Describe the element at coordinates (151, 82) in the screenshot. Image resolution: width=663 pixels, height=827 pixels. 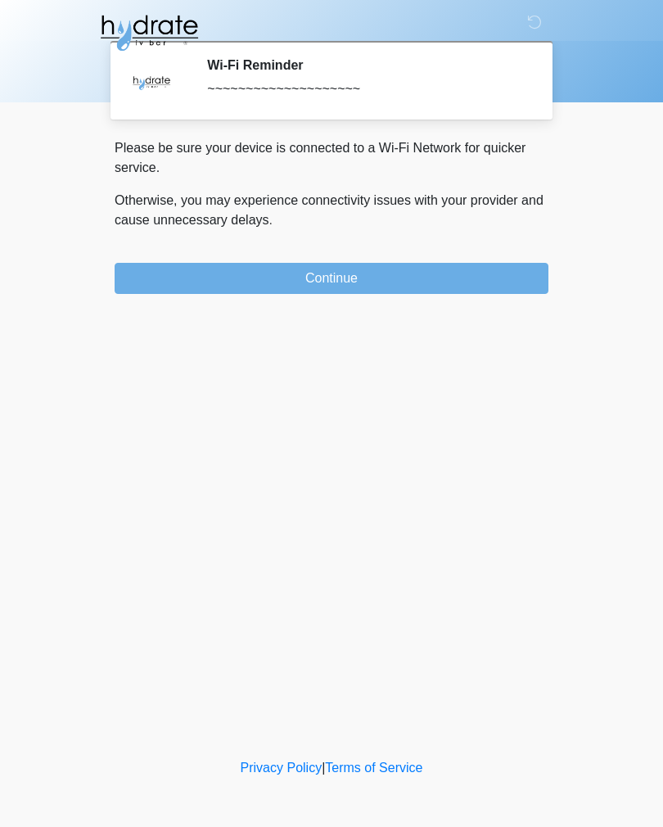
I see `img: Agent Avatar` at that location.